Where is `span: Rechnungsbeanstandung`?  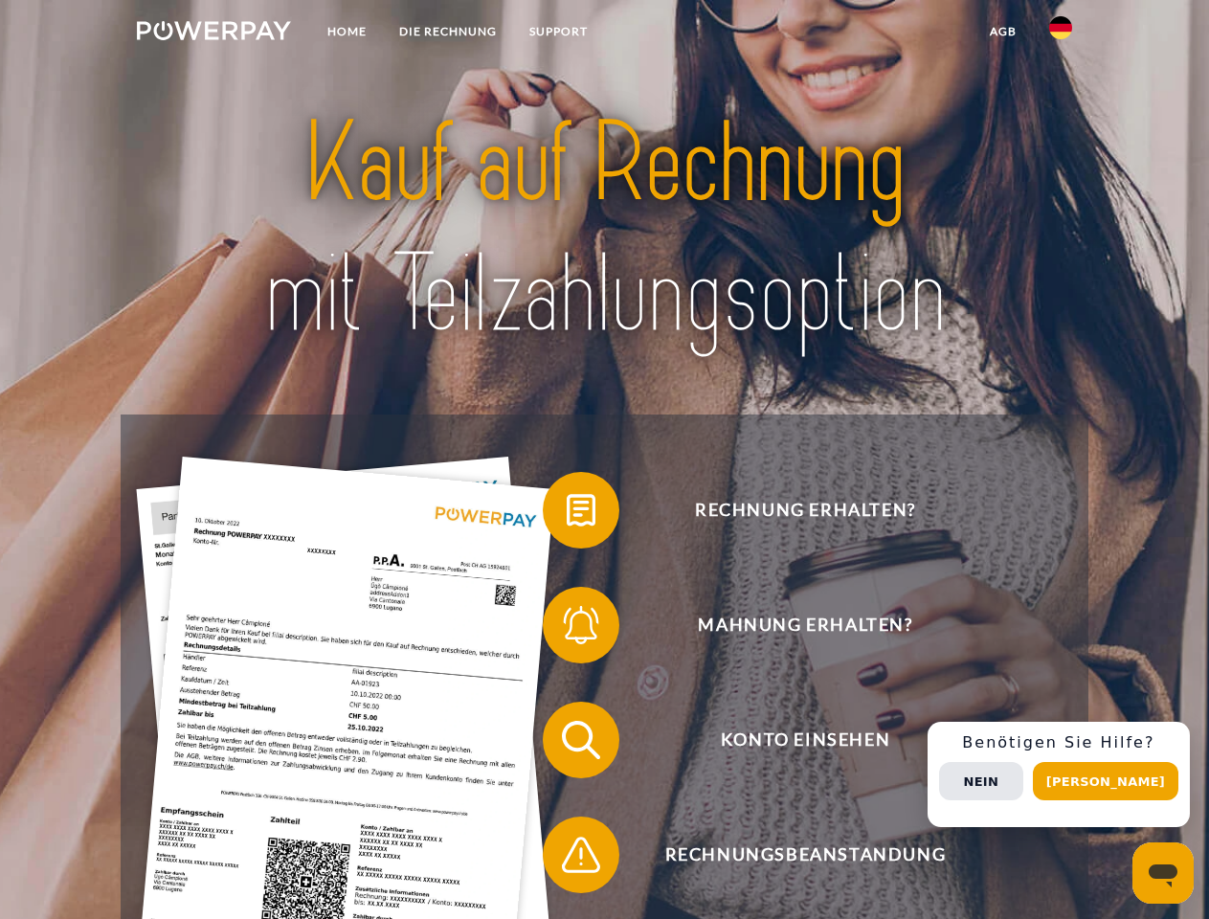 span: Rechnungsbeanstandung is located at coordinates (805, 855).